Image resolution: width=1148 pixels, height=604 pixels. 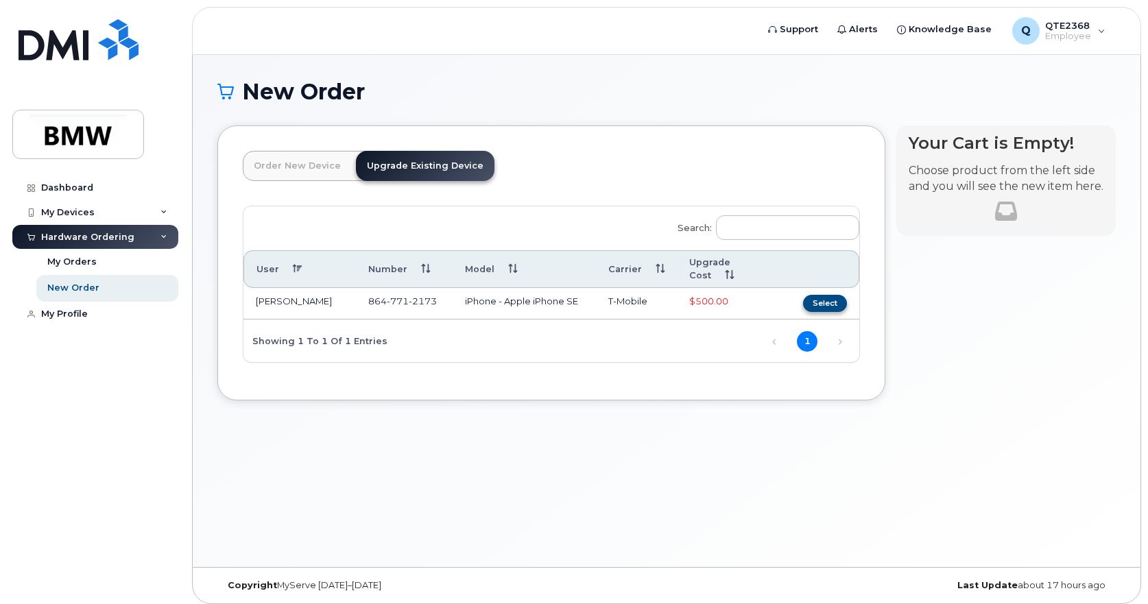 I want to click on a: Previous, so click(x=774, y=342).